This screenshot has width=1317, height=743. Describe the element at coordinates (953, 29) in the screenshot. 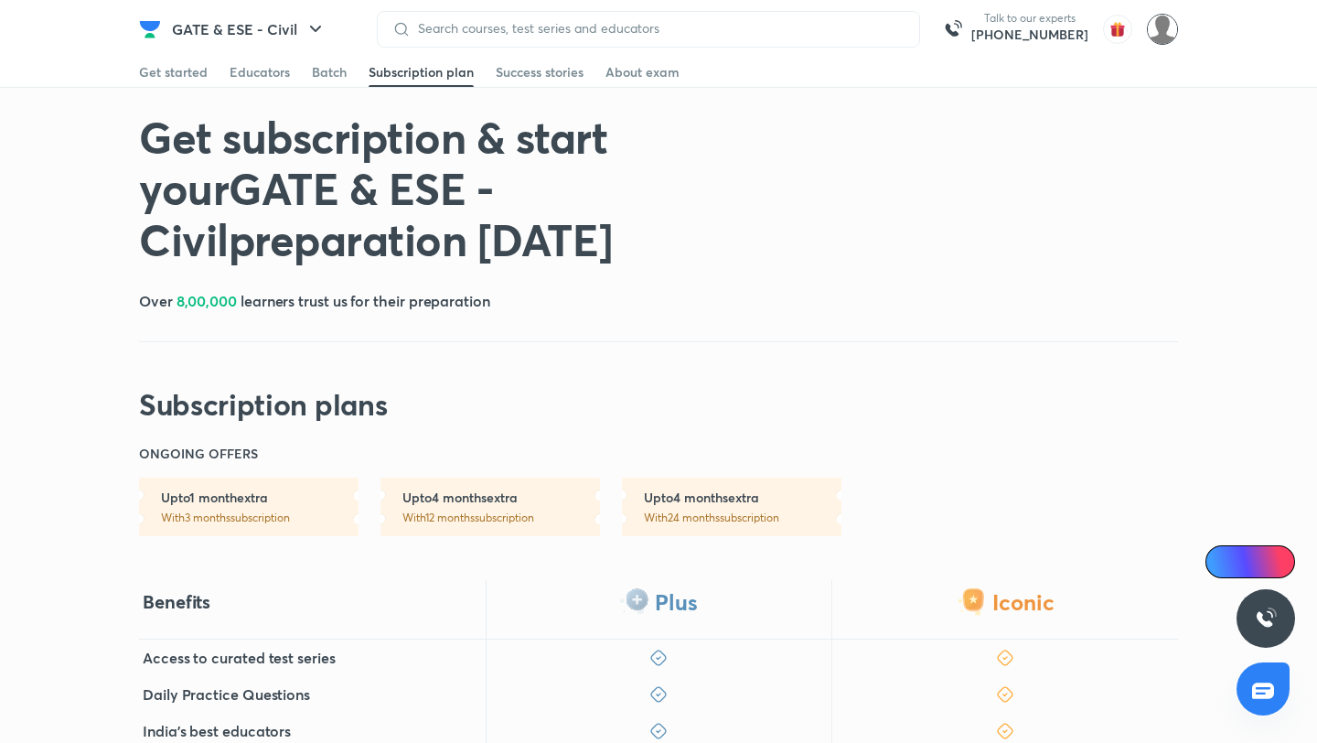

I see `img: call-us` at that location.